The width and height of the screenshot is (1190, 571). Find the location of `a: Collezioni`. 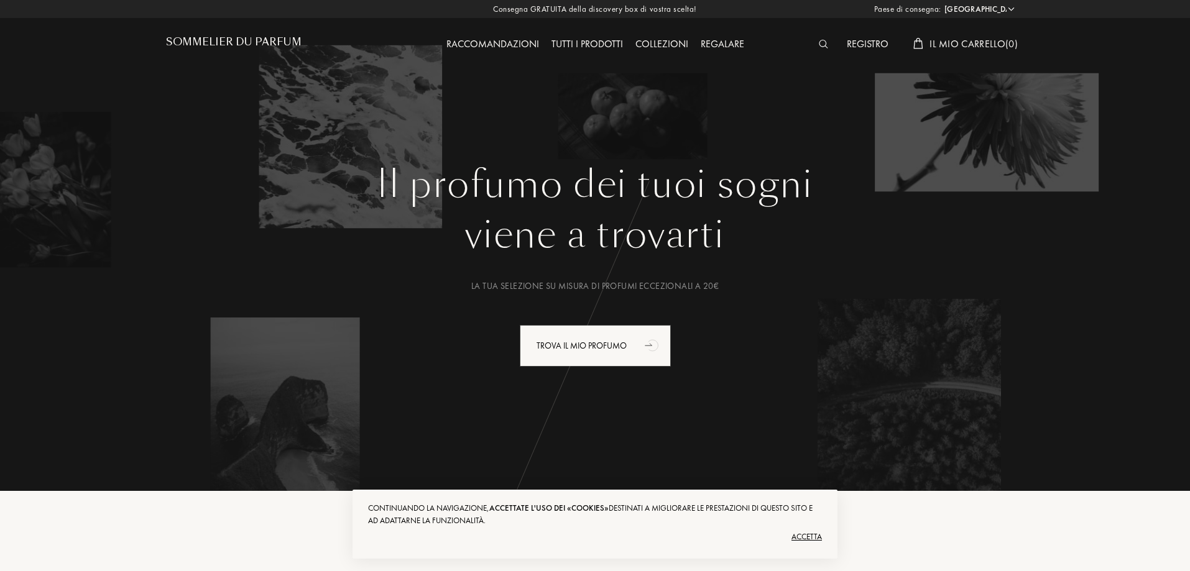

a: Collezioni is located at coordinates (662, 44).